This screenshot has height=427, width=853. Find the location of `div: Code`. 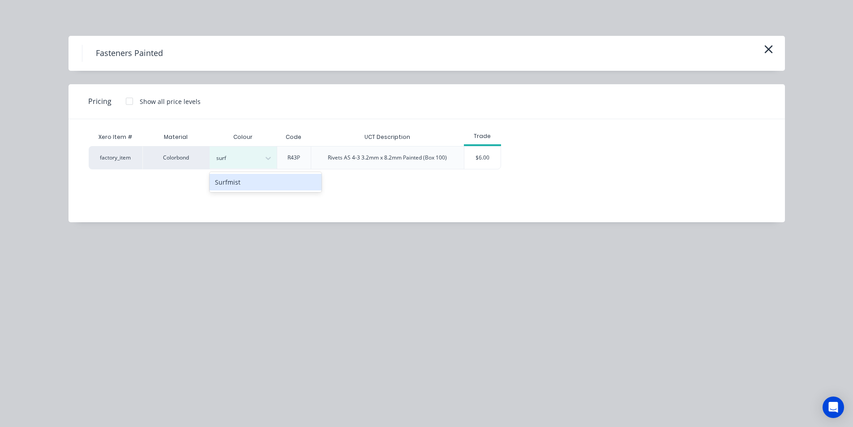

div: Code is located at coordinates (293, 137).